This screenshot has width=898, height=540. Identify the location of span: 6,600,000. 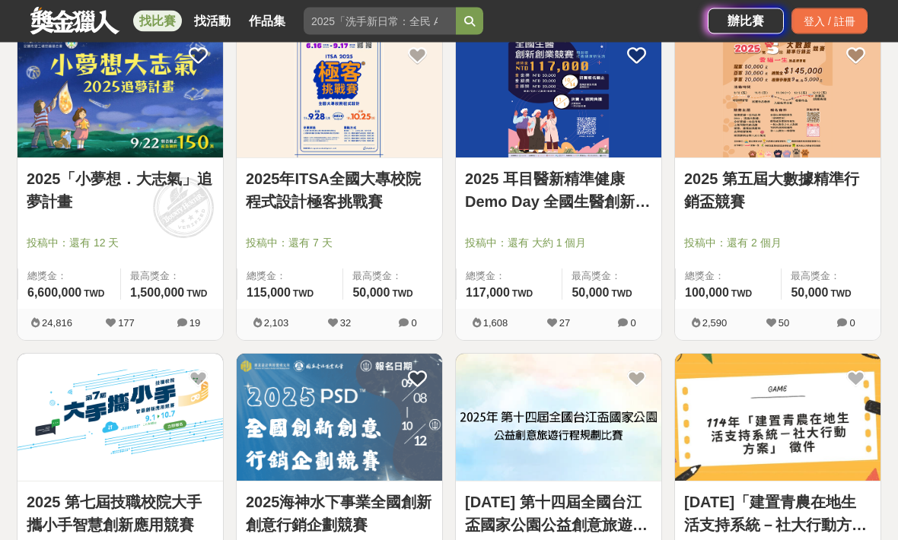
(54, 293).